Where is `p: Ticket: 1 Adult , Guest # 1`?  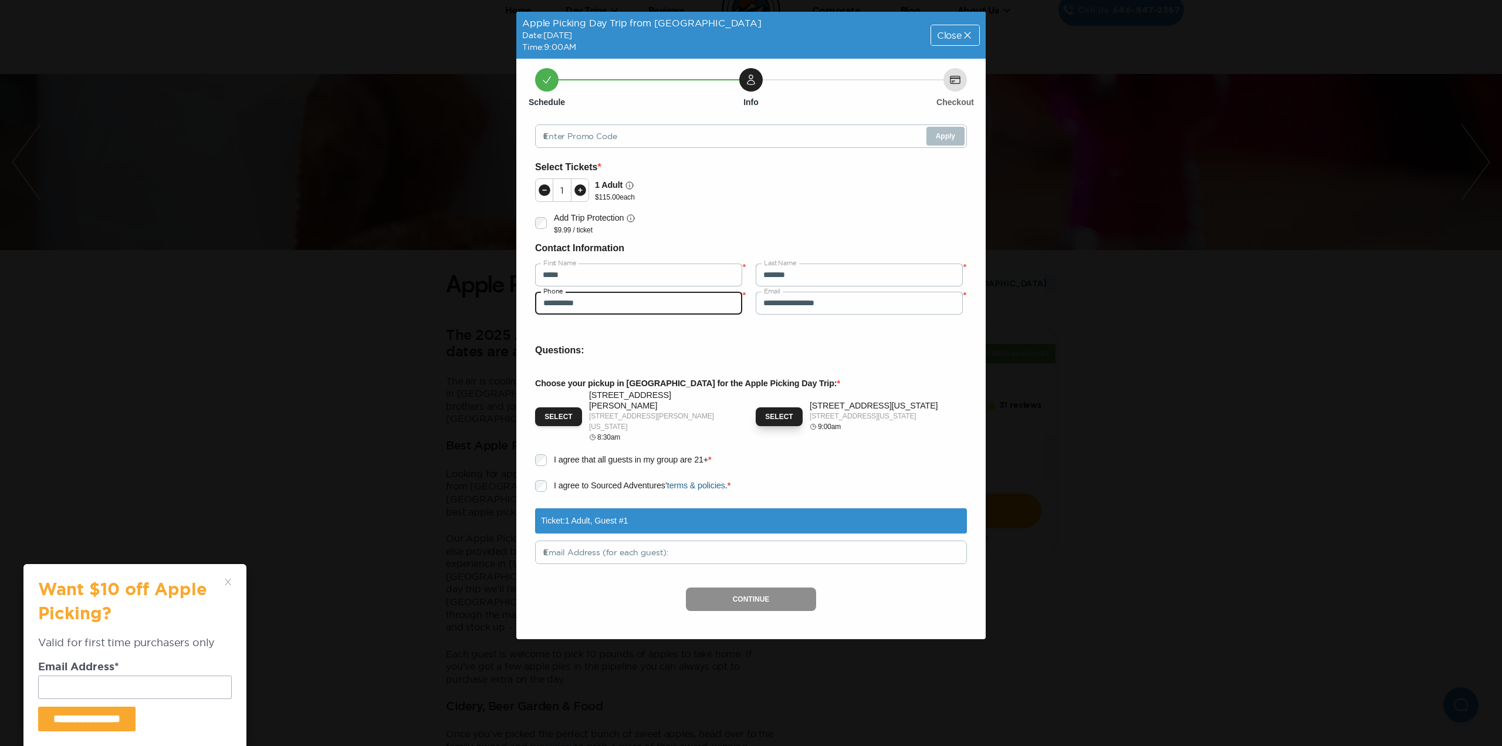 p: Ticket: 1 Adult , Guest # 1 is located at coordinates (584, 520).